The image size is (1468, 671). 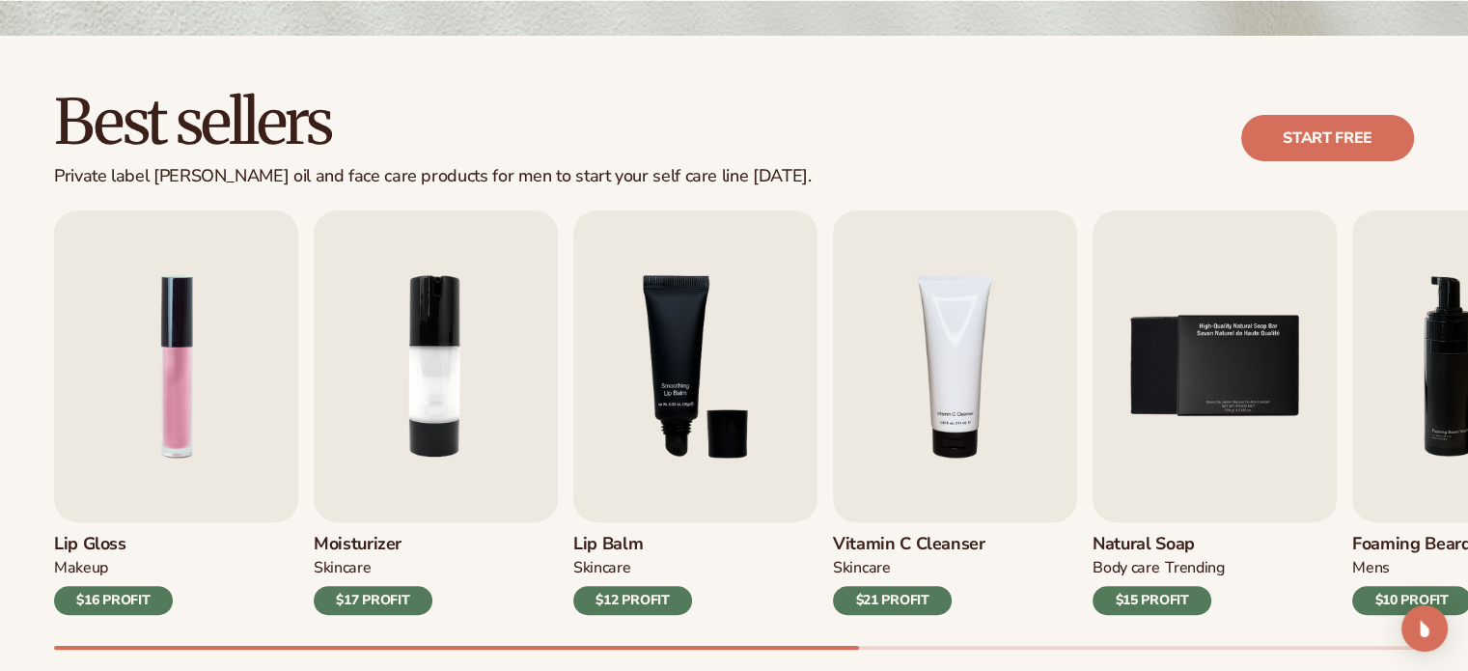 I want to click on div: $12 PROFIT, so click(x=632, y=600).